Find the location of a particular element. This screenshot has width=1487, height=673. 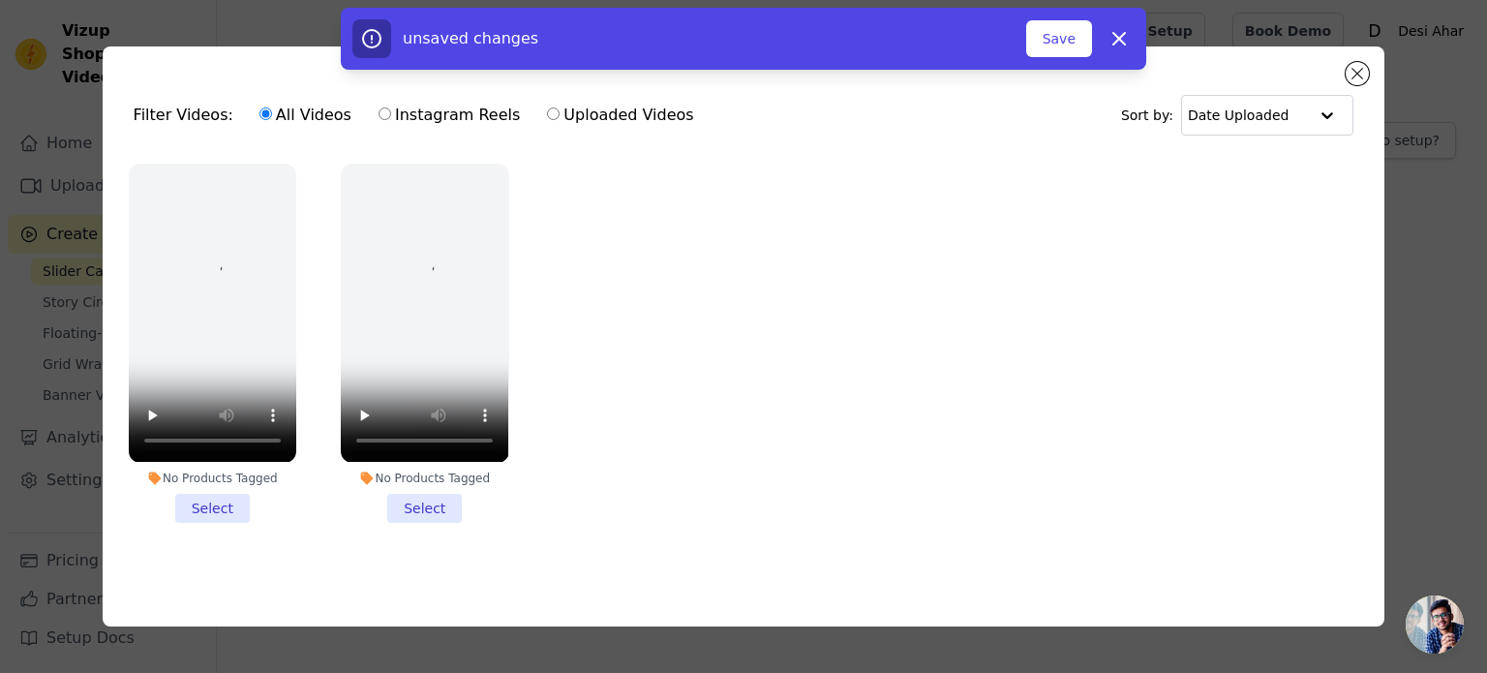

span: unsaved changes is located at coordinates (471, 38).